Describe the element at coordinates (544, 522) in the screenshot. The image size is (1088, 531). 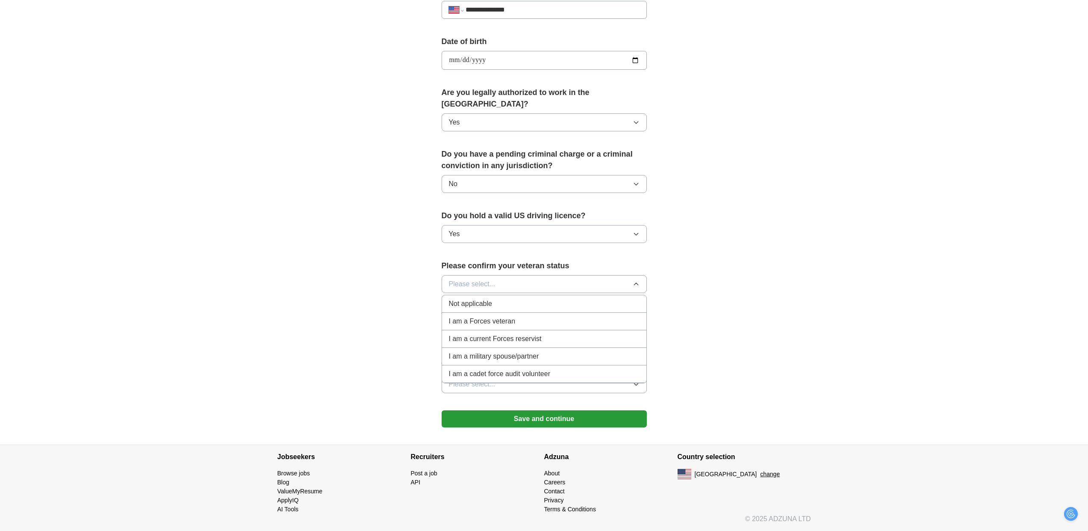
I see `div: © 2025 ADZUNA LTD` at that location.